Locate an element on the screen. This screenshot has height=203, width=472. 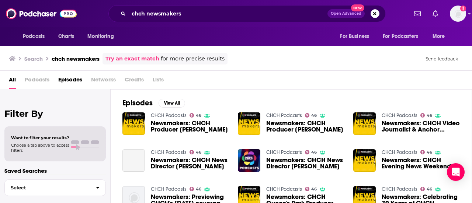
img: Newsmakers: CHCH News Director Greg O'Brien is located at coordinates (249, 160).